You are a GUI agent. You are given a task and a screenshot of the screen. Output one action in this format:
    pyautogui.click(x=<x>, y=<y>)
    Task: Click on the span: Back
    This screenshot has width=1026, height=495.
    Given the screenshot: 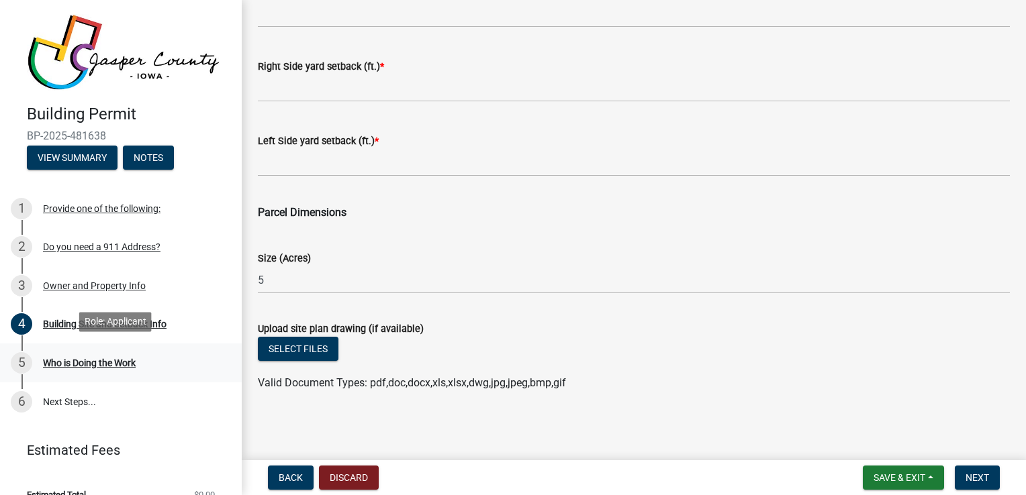 What is the action you would take?
    pyautogui.click(x=291, y=478)
    